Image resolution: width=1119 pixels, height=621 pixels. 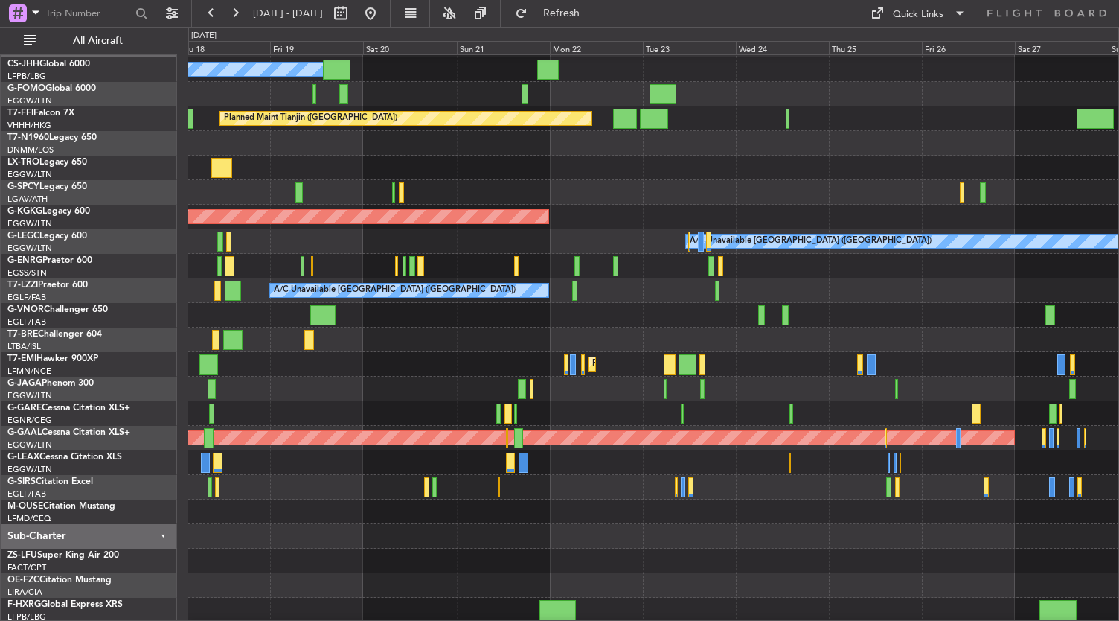 What do you see at coordinates (968, 48) in the screenshot?
I see `div: Fri 26` at bounding box center [968, 48].